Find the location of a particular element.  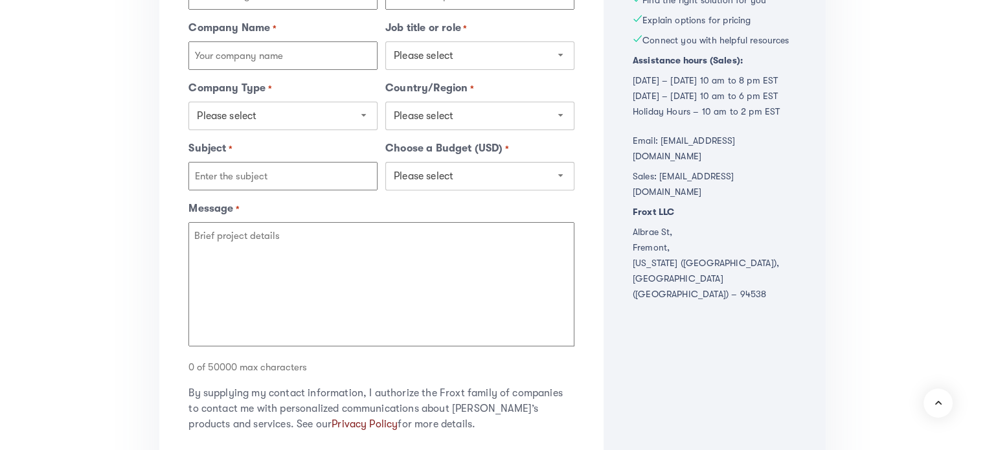

p: Explain options for pricing is located at coordinates (691, 20).